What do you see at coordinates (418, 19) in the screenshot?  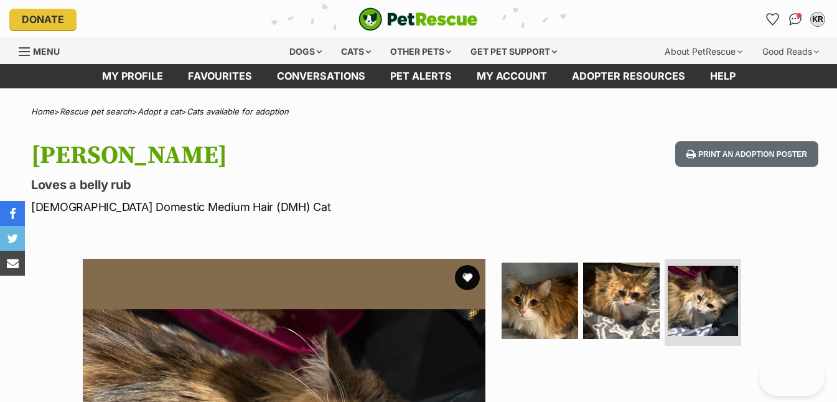 I see `img: logo-cat-932fe2b9b8326f06289b0f2fb663e598f794de774fb13d1741a6617ecf9a85b4.svg` at bounding box center [418, 19].